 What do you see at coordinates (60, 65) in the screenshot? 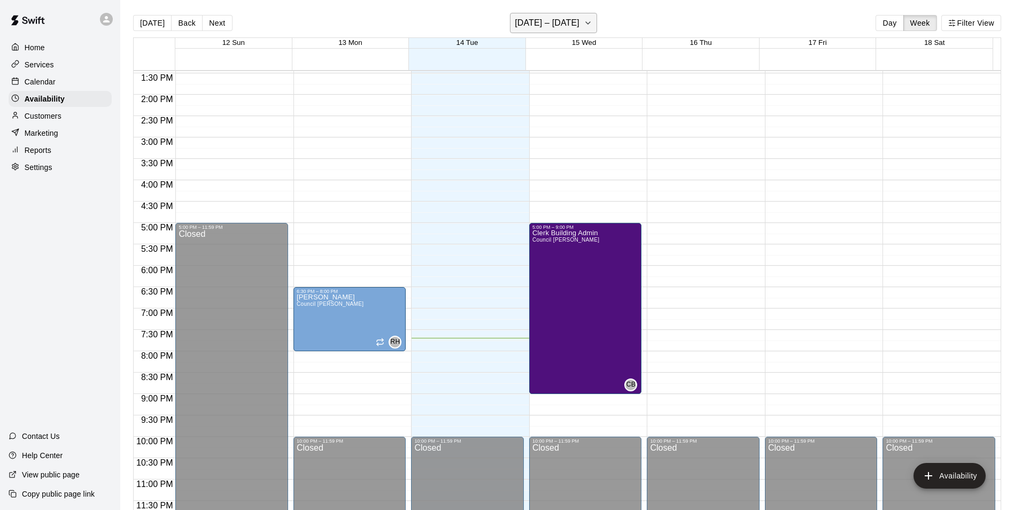
I see `div: Services` at bounding box center [60, 65].